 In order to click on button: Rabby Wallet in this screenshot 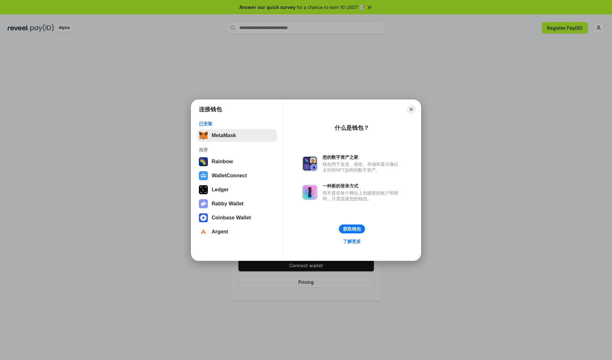, I will do `click(237, 204)`.